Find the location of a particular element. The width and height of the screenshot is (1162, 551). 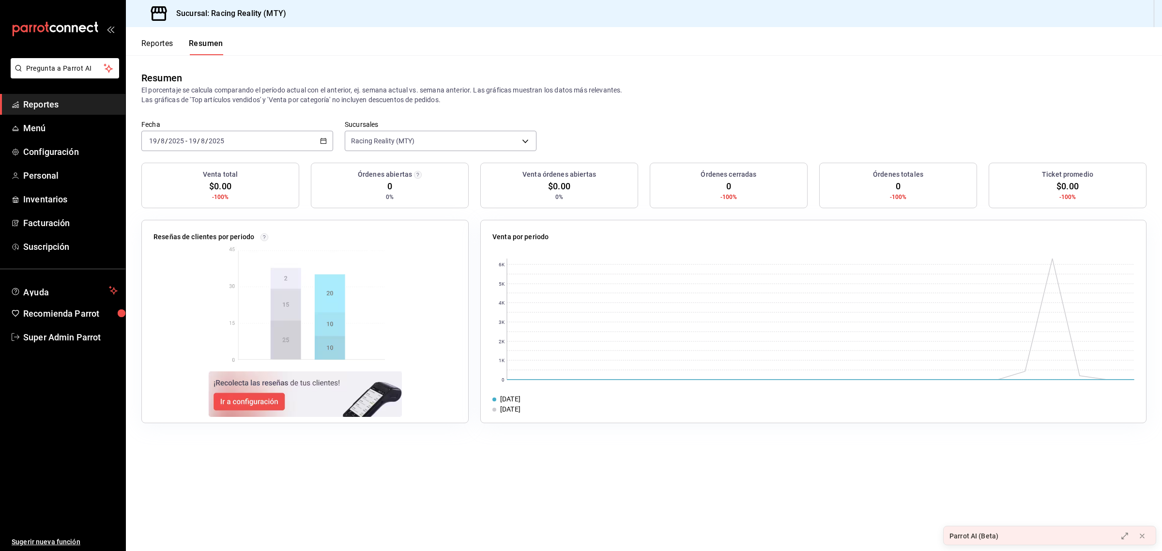

p: Reseñas de clientes por periodo is located at coordinates (204, 237).